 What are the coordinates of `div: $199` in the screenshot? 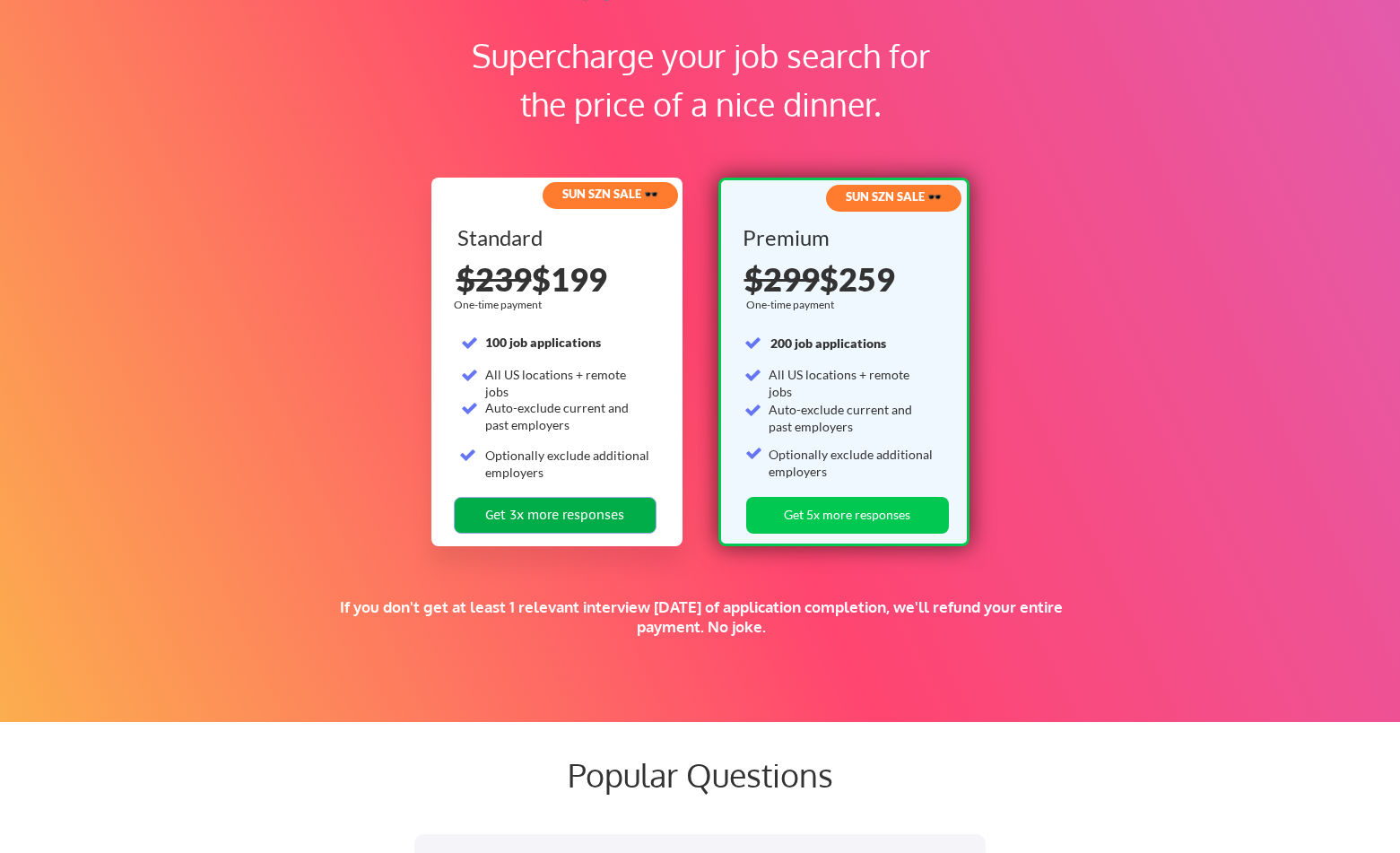 It's located at (558, 279).